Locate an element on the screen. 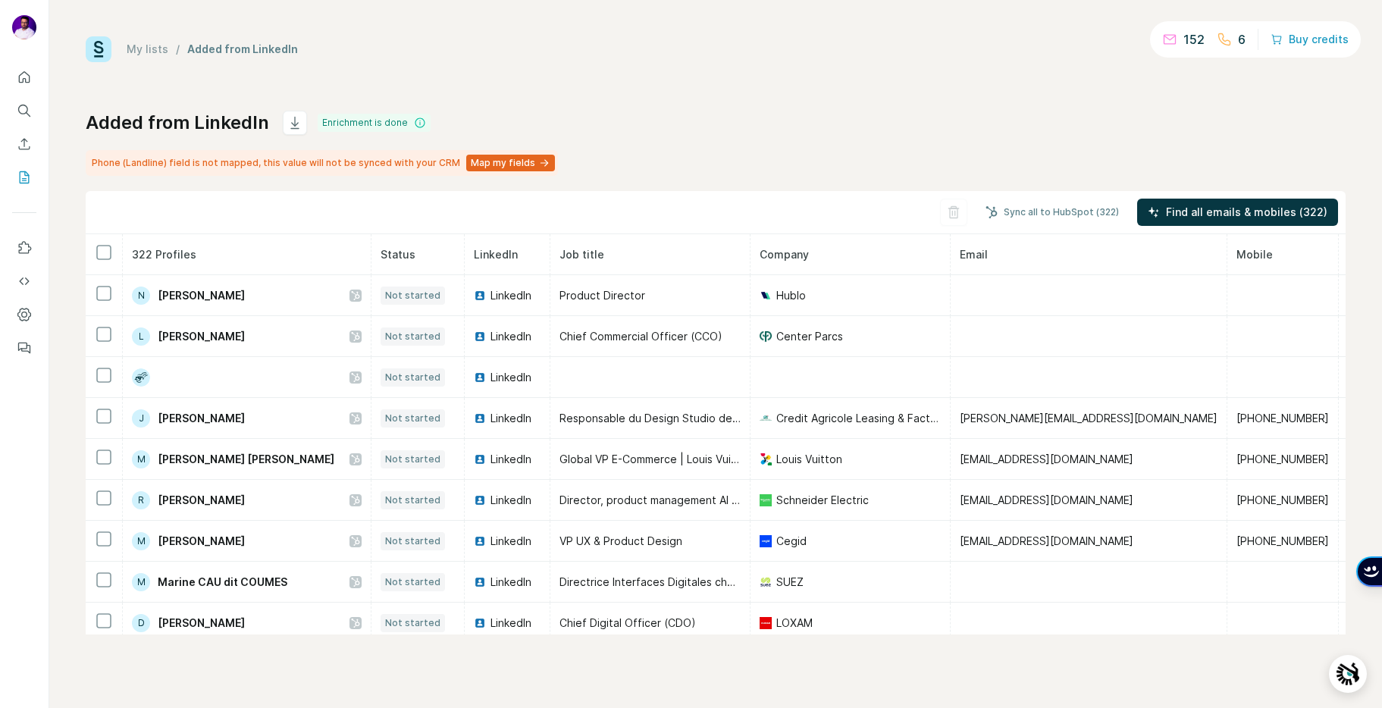  div: J is located at coordinates (141, 418).